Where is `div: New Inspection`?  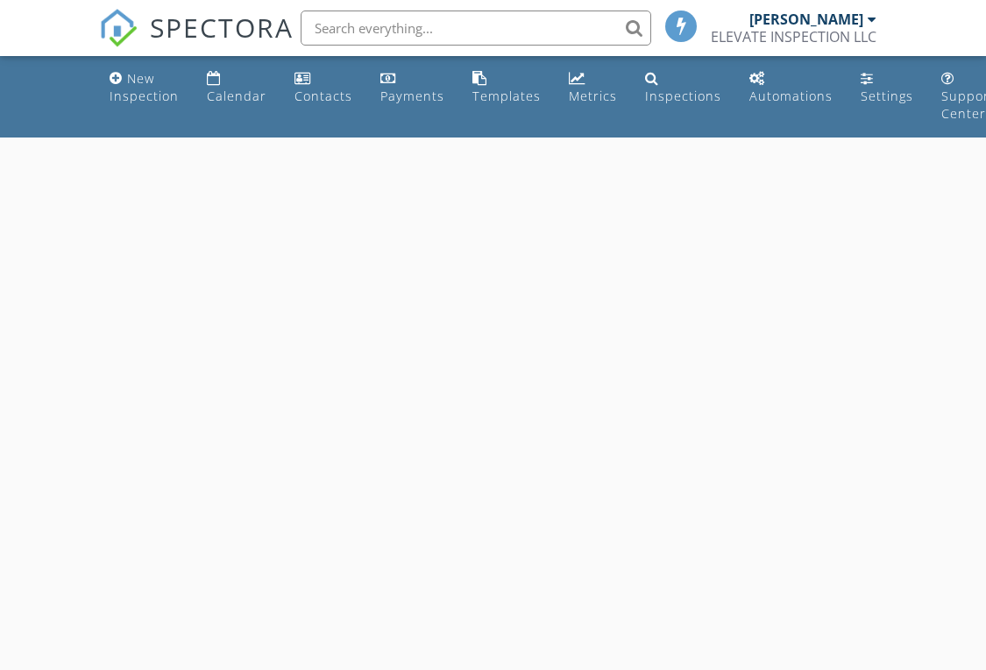 div: New Inspection is located at coordinates (144, 87).